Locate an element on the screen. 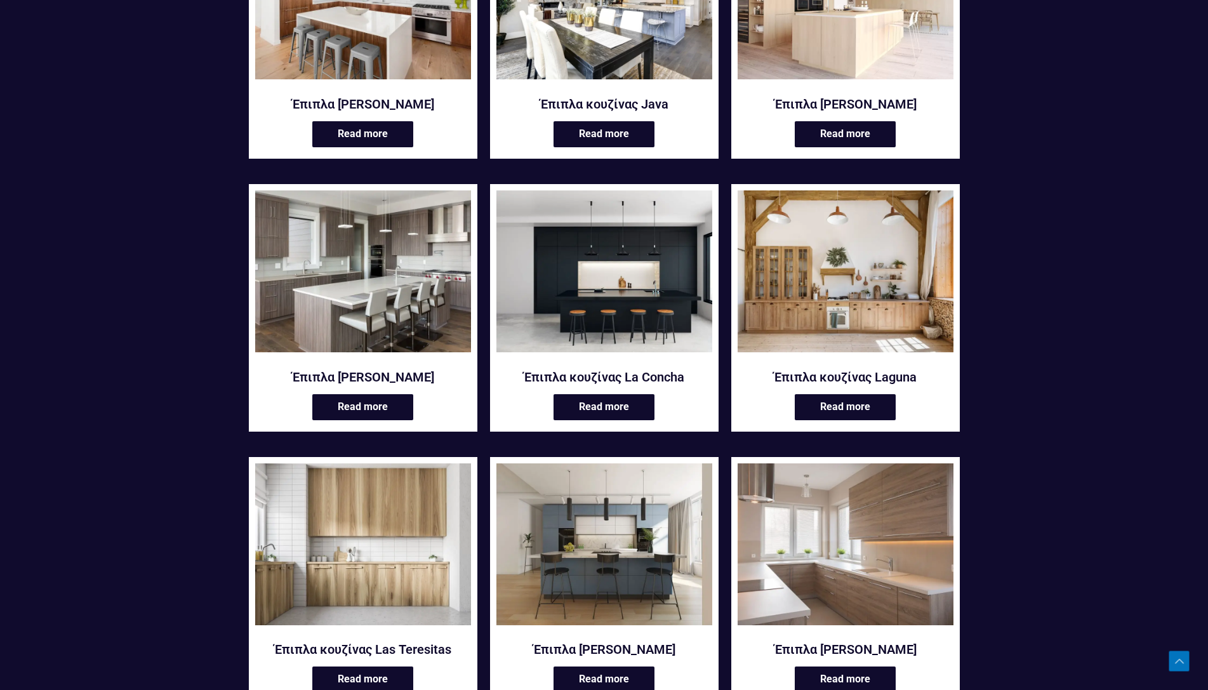 The height and width of the screenshot is (690, 1208). a: Έπιπλα κουζίνας Java is located at coordinates (605, 104).